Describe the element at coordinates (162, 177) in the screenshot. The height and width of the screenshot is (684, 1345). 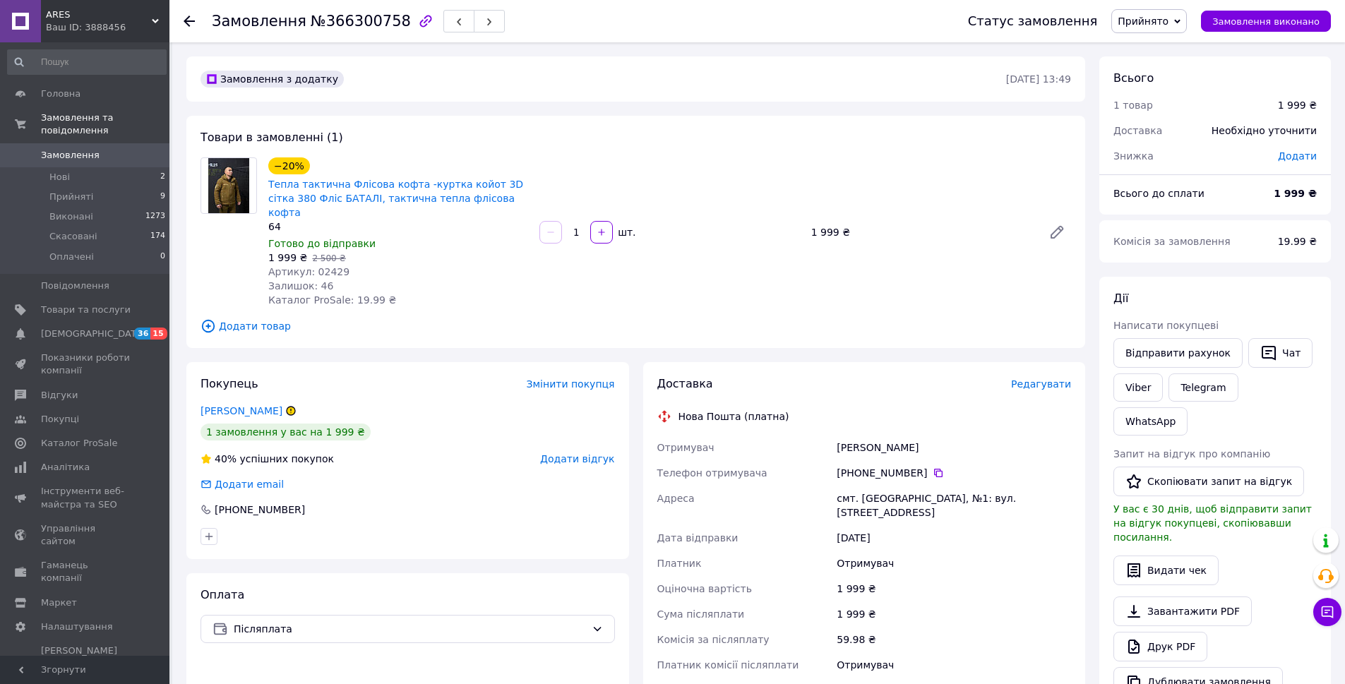
I see `span: 2` at that location.